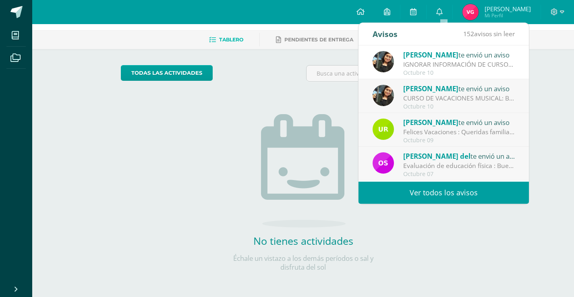 This screenshot has height=297, width=574. Describe the element at coordinates (303, 241) in the screenshot. I see `h2: No tienes actividades` at that location.